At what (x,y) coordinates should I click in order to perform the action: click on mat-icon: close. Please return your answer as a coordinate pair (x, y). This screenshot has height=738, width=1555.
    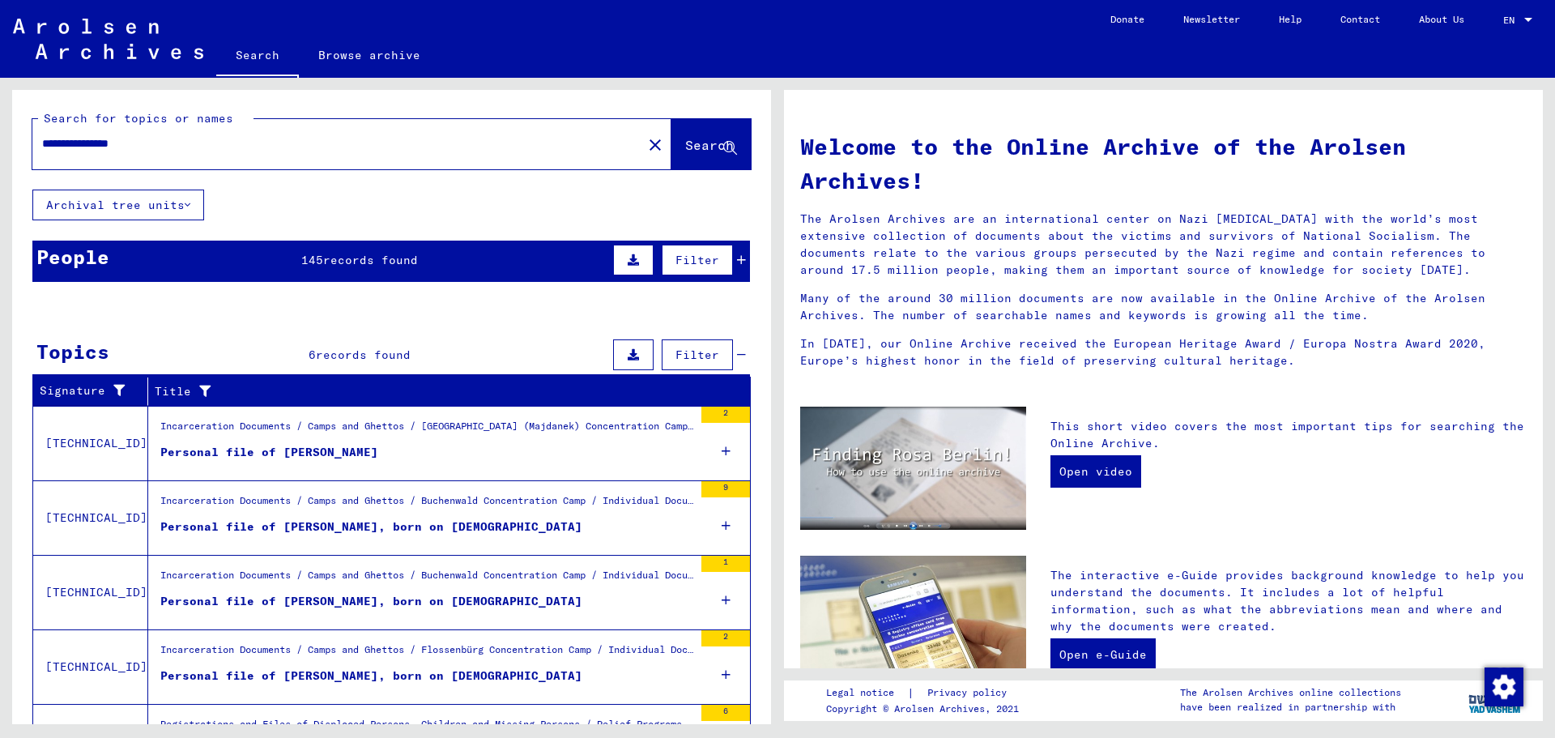
    Looking at the image, I should click on (655, 145).